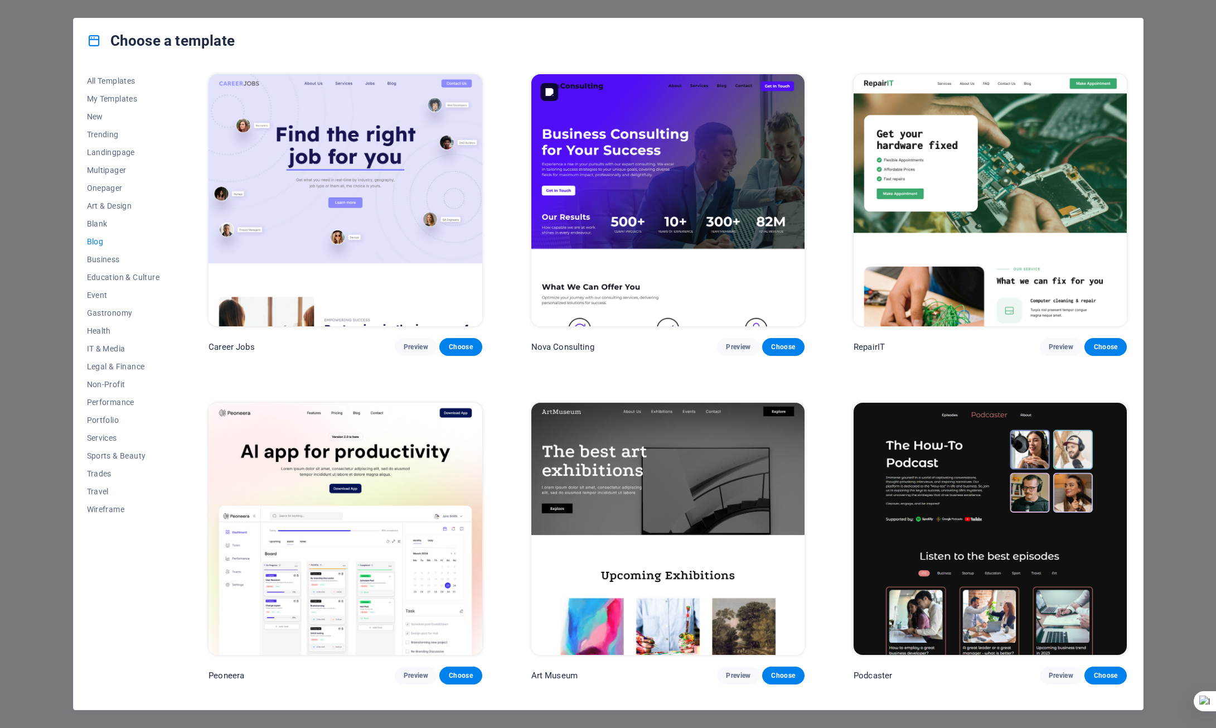 The width and height of the screenshot is (1216, 728). I want to click on span: Landingpage, so click(123, 152).